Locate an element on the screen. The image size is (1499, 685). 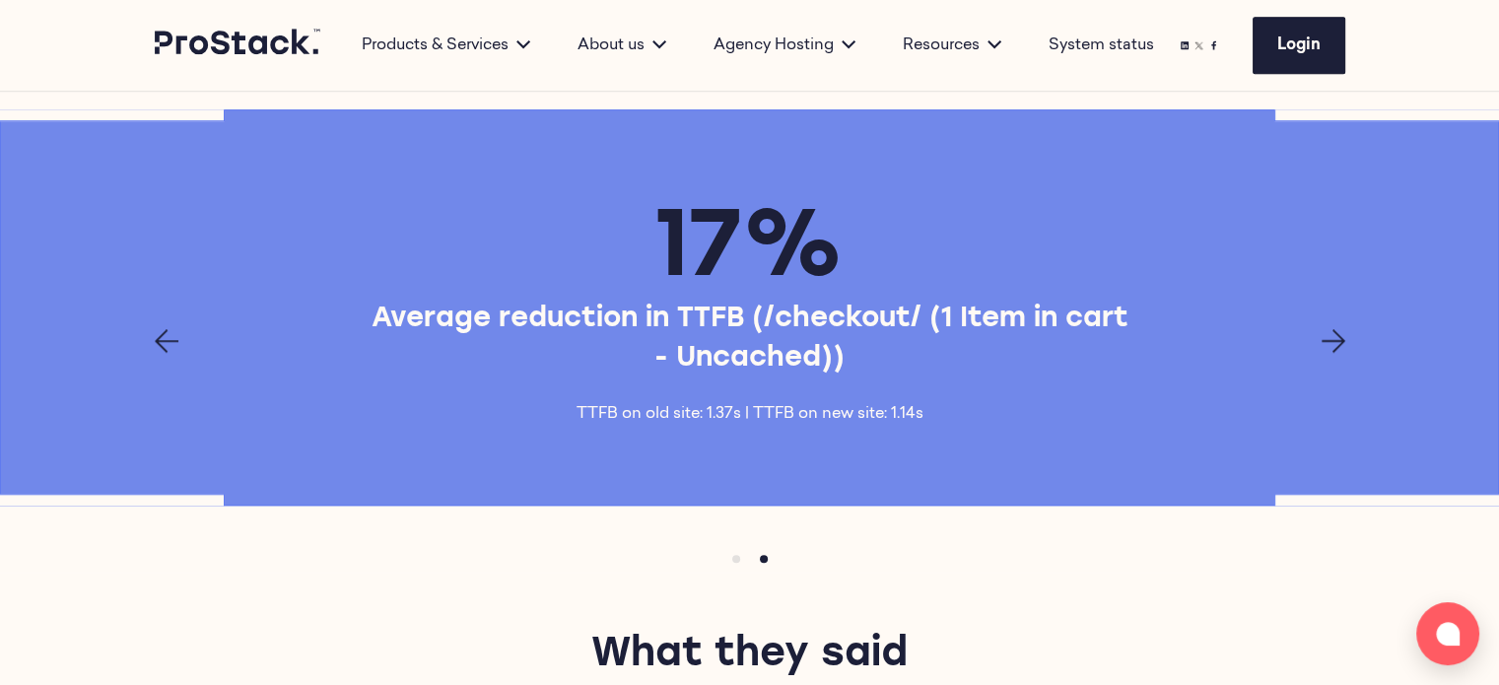
button: Previous page is located at coordinates (167, 341).